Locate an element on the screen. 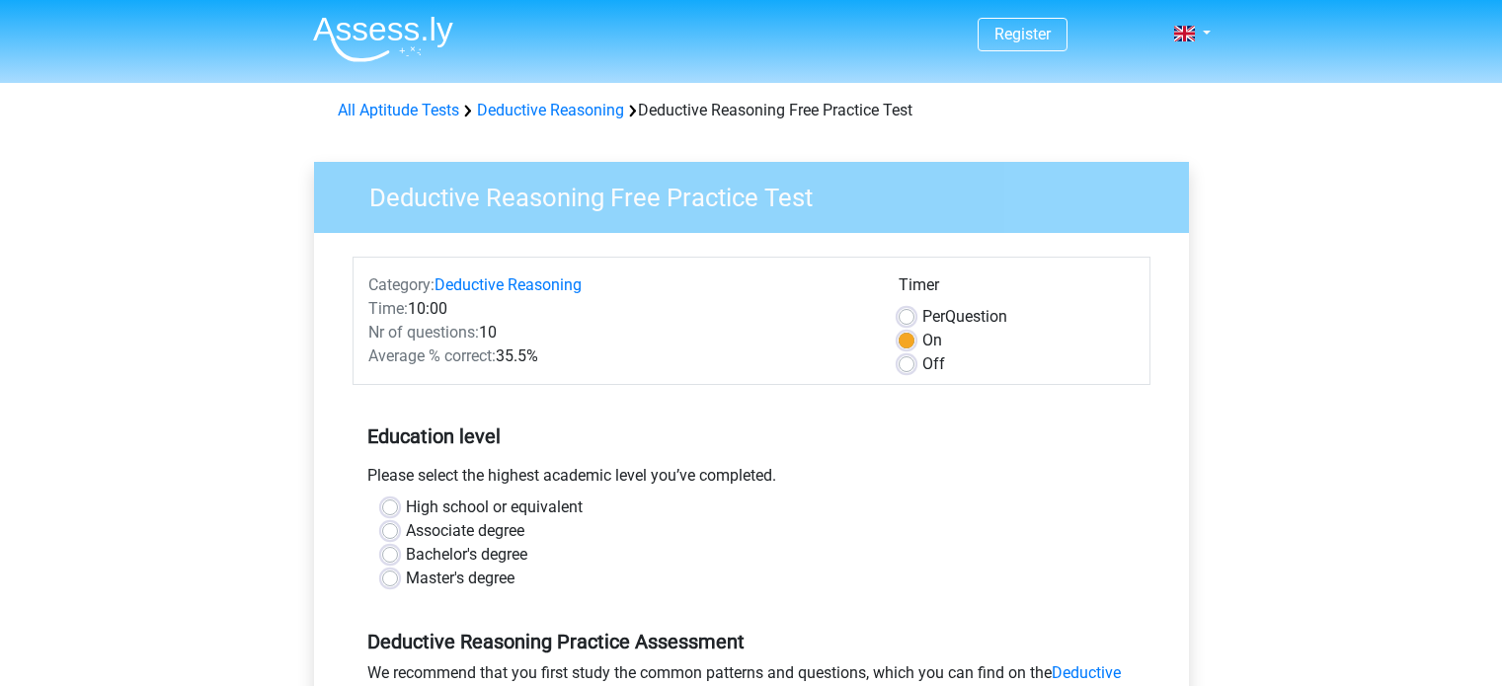 The image size is (1502, 686). span: Nr of questions: is located at coordinates (424, 332).